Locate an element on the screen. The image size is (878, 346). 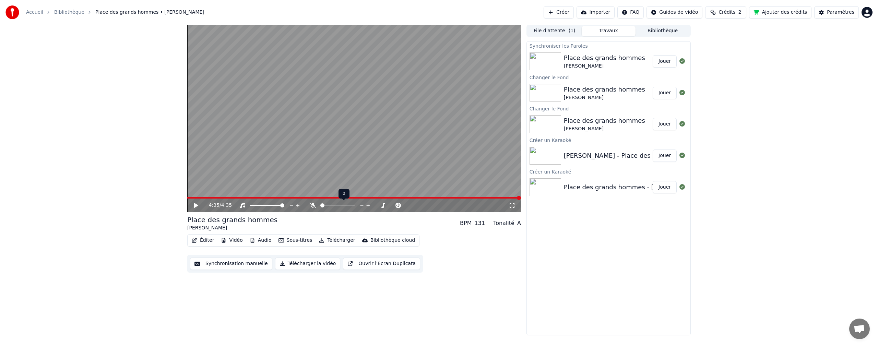
div: Bibliothèque cloud is located at coordinates (393, 240).